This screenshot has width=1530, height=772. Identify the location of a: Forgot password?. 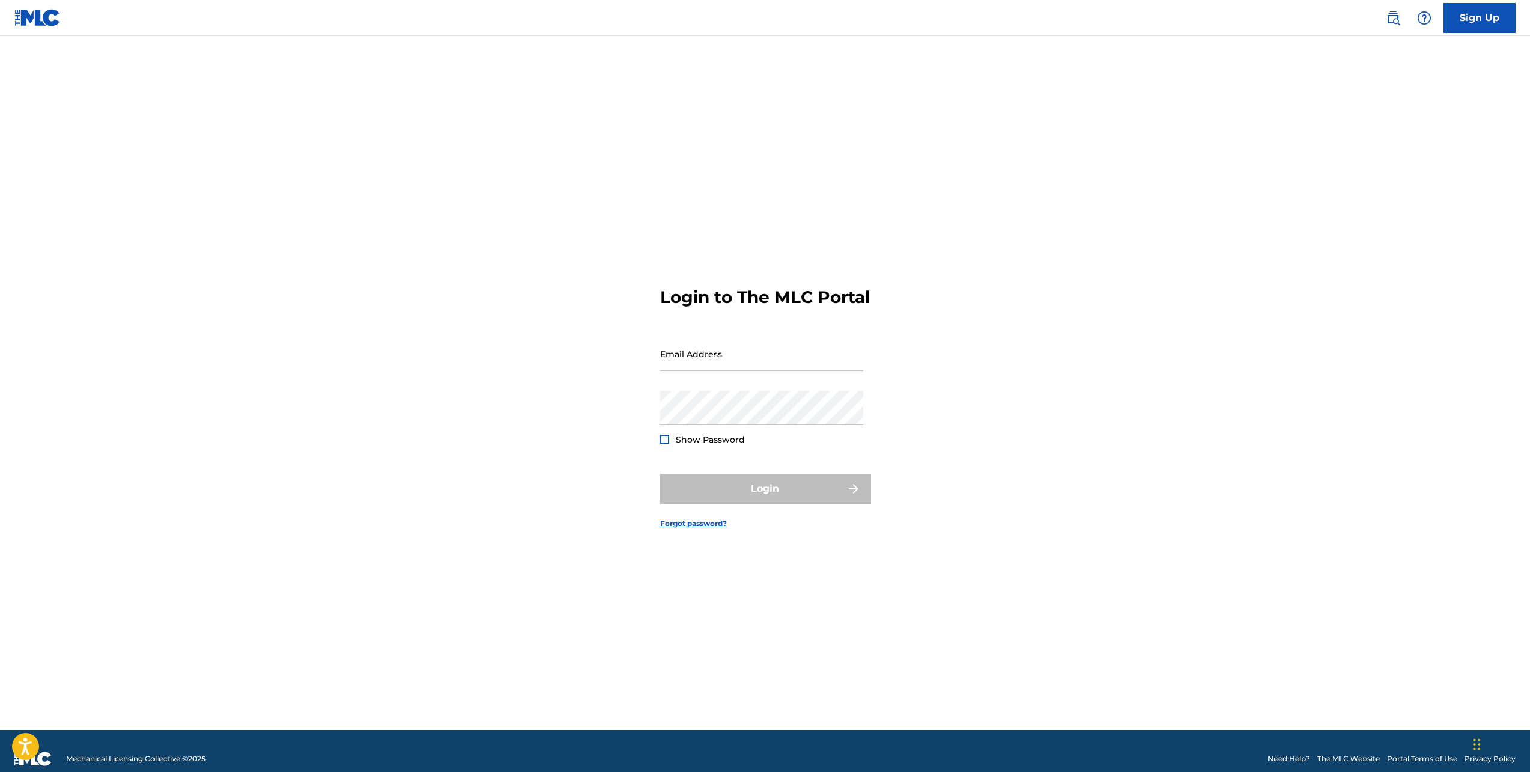
(693, 524).